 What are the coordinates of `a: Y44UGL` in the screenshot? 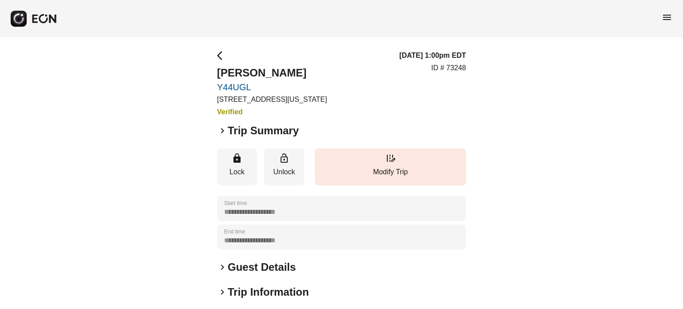 It's located at (272, 87).